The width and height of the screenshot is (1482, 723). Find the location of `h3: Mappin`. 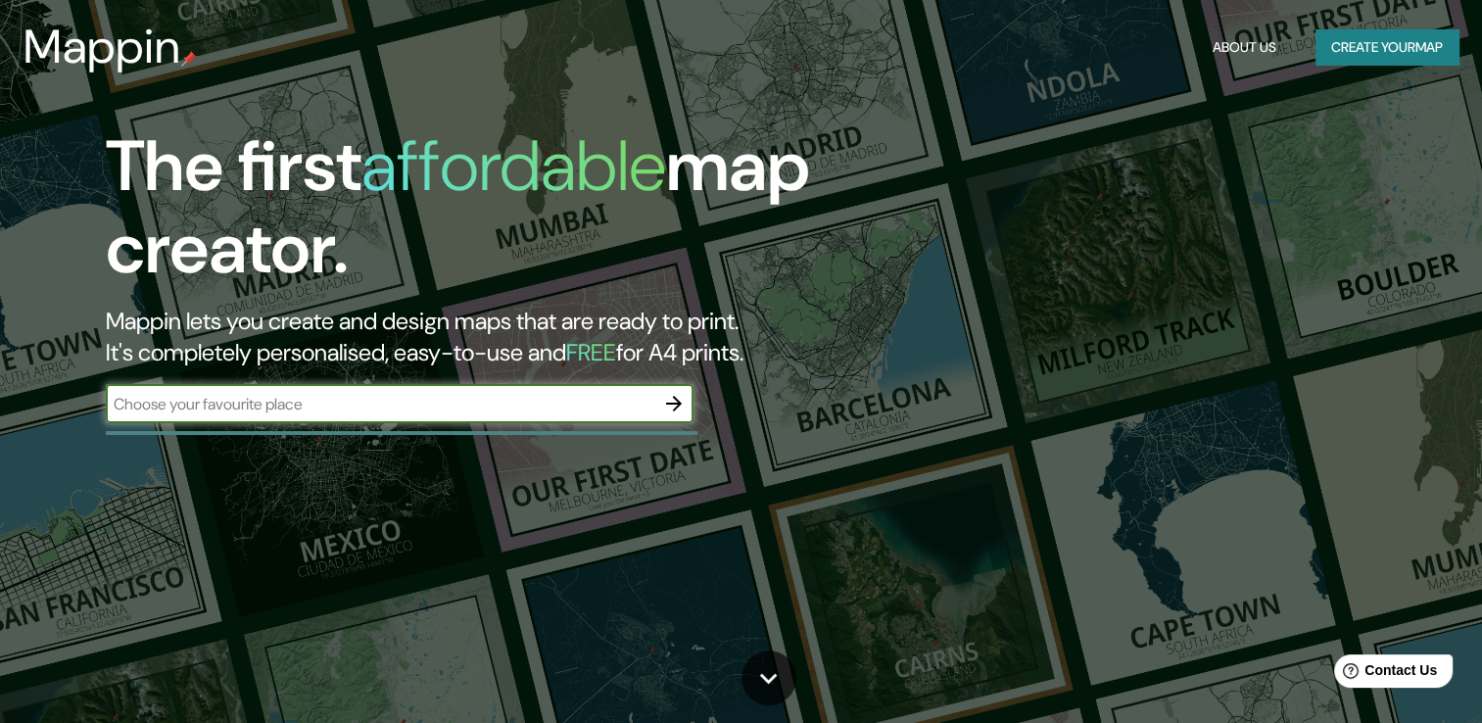

h3: Mappin is located at coordinates (102, 47).